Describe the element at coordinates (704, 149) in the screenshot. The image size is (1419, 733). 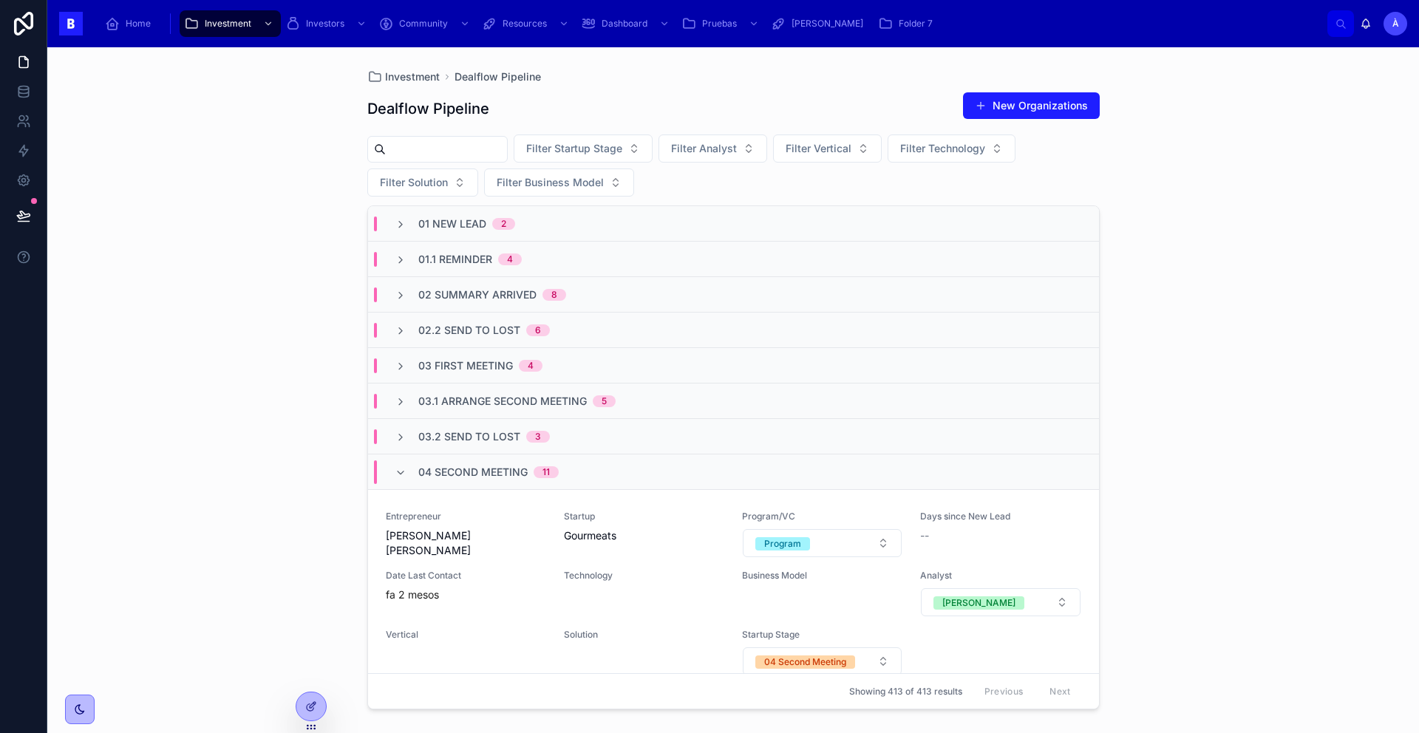
I see `span: Filter Analyst` at that location.